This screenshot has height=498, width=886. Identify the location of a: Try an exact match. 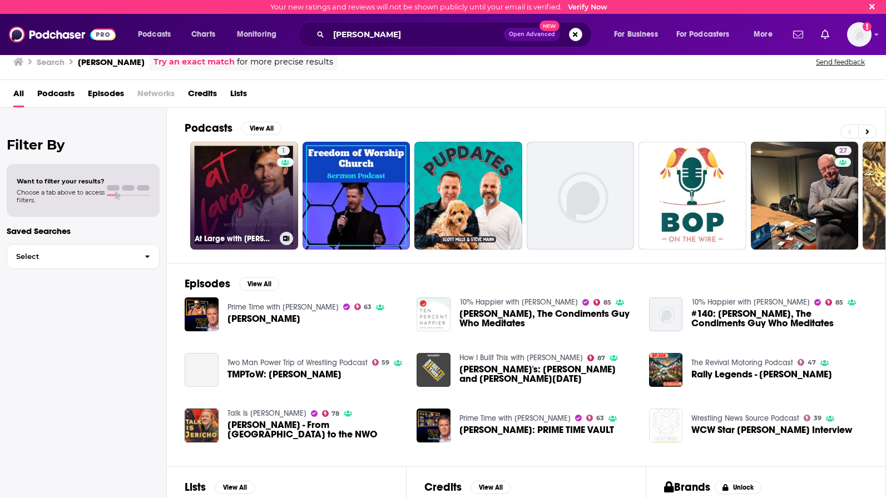
(194, 62).